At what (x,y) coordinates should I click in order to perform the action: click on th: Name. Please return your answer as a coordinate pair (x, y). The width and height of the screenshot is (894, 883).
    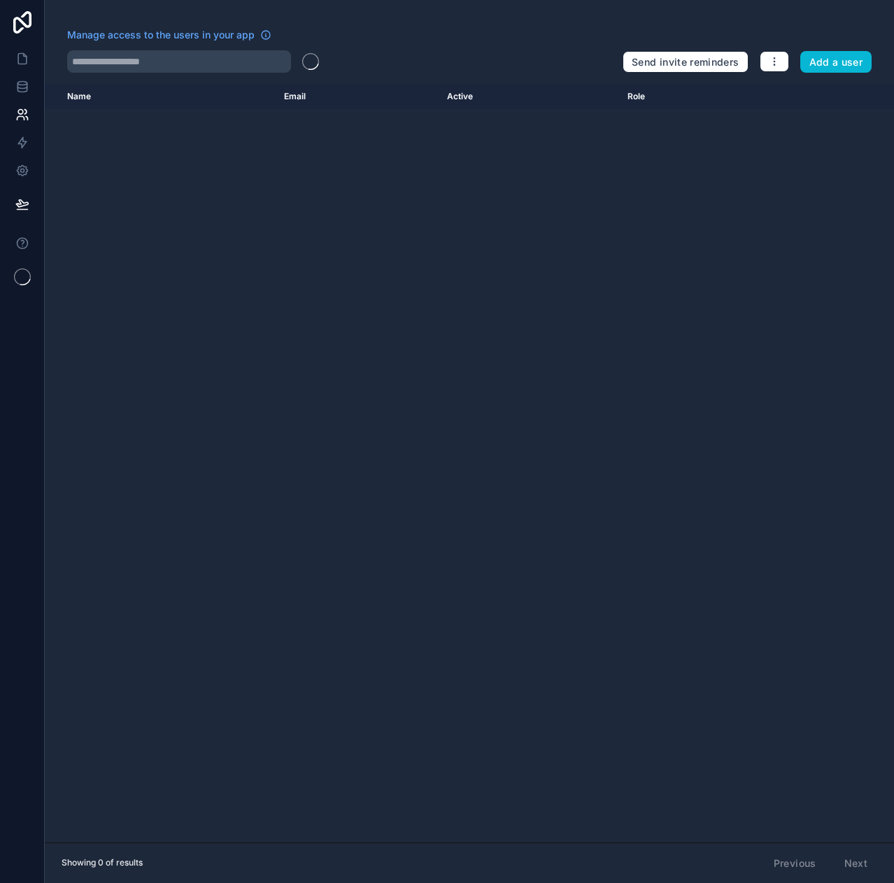
    Looking at the image, I should click on (160, 97).